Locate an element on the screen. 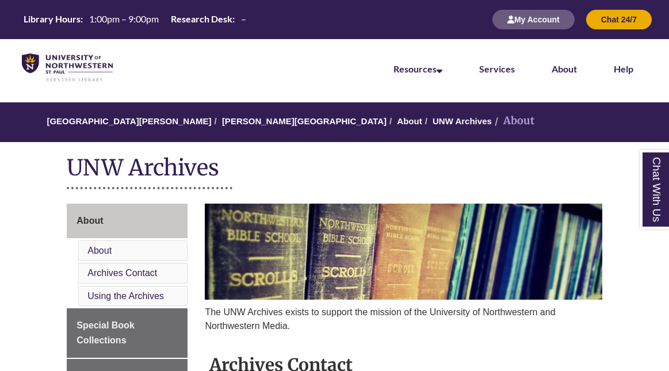 The image size is (669, 371). a: Resources is located at coordinates (418, 68).